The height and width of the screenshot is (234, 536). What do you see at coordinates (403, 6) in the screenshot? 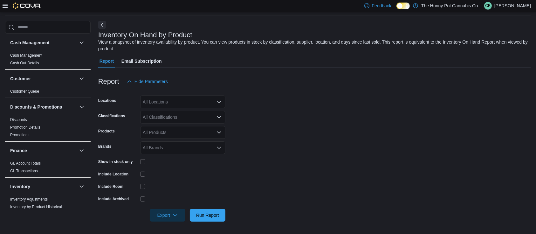
I see `input: Dark Mode` at bounding box center [403, 6].